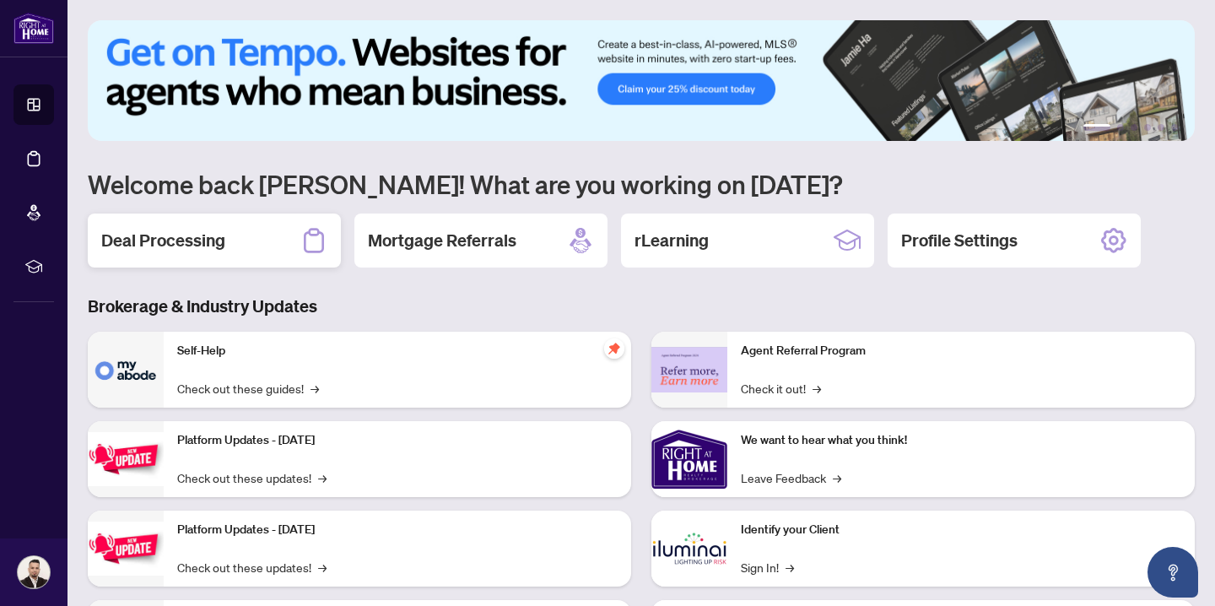 This screenshot has width=1215, height=606. Describe the element at coordinates (614, 348) in the screenshot. I see `span: pushpin` at that location.